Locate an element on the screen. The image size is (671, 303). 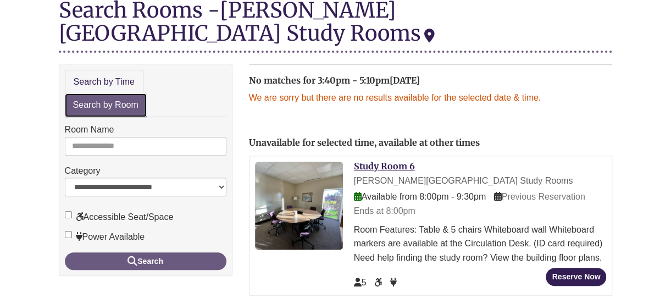
a: Study Room 6 is located at coordinates (384, 166).